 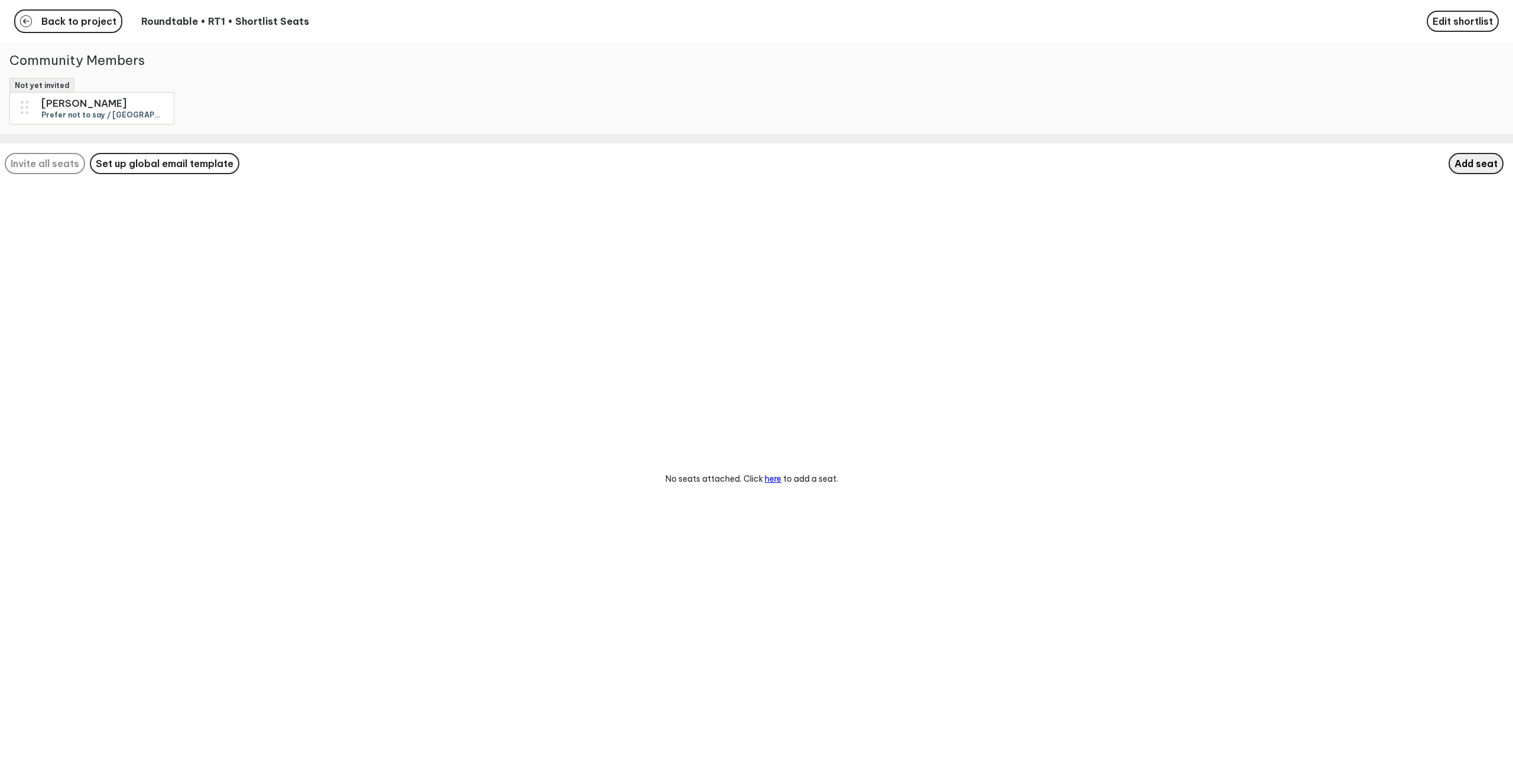 I want to click on span: Add seat, so click(x=1476, y=163).